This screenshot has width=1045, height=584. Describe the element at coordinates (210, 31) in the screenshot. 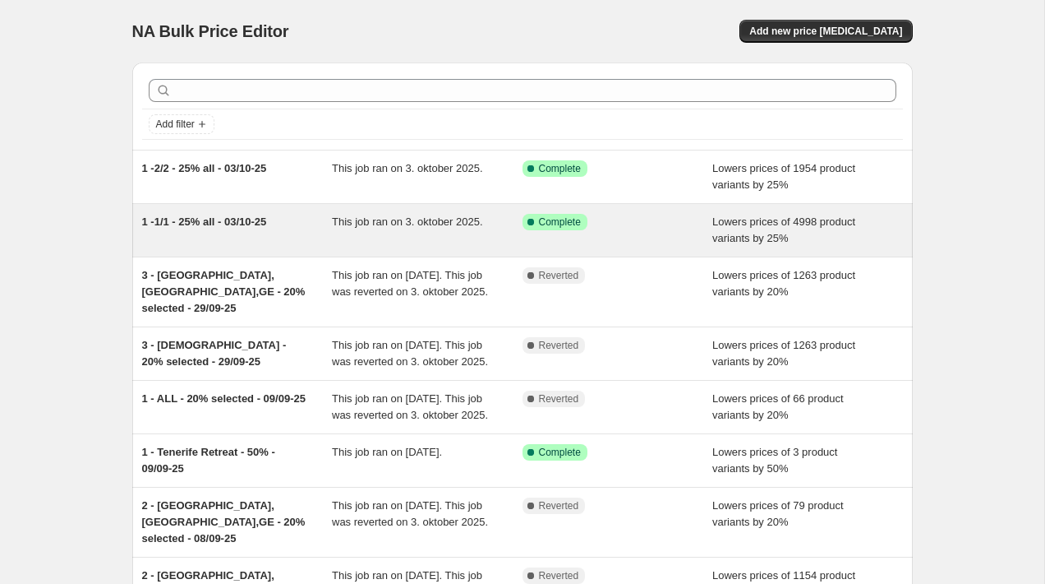

I see `span: NA Bulk Price Editor` at that location.